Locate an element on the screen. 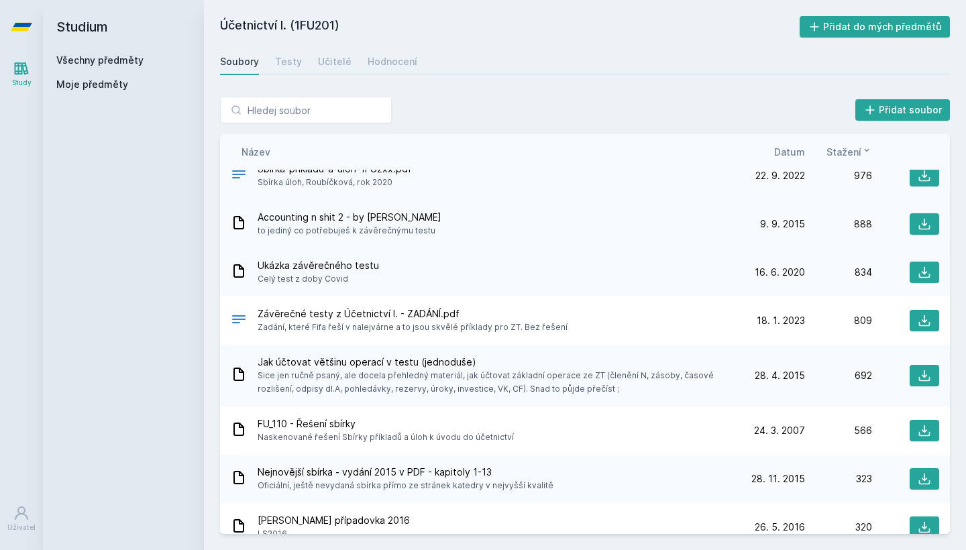 The height and width of the screenshot is (550, 966). span: to jediný co potřebuješ k závěrečnýmu testu is located at coordinates (350, 231).